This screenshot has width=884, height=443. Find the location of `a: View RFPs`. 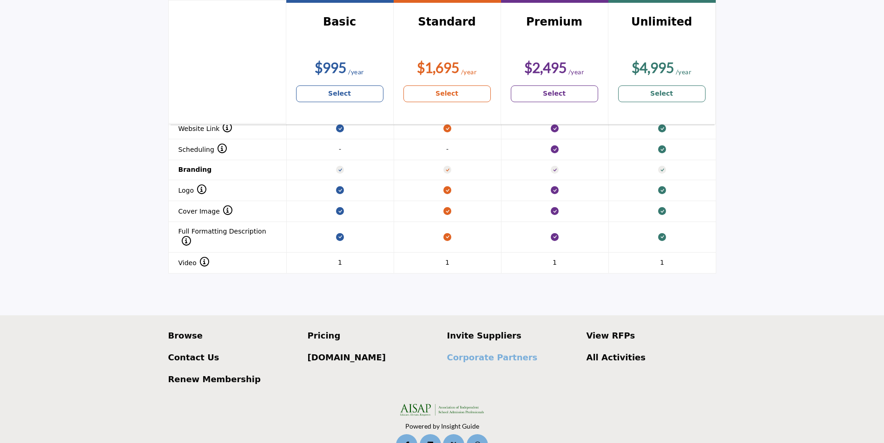

a: View RFPs is located at coordinates (651, 336).